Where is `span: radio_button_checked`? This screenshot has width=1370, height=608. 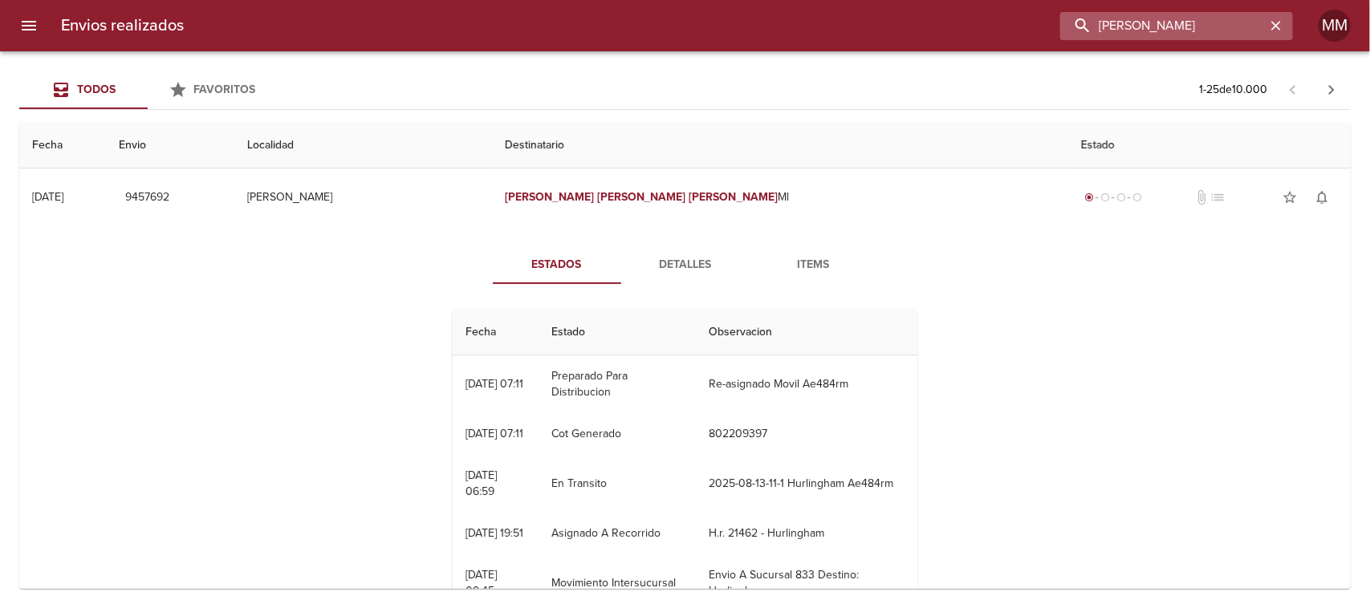
span: radio_button_checked is located at coordinates (1089, 197).